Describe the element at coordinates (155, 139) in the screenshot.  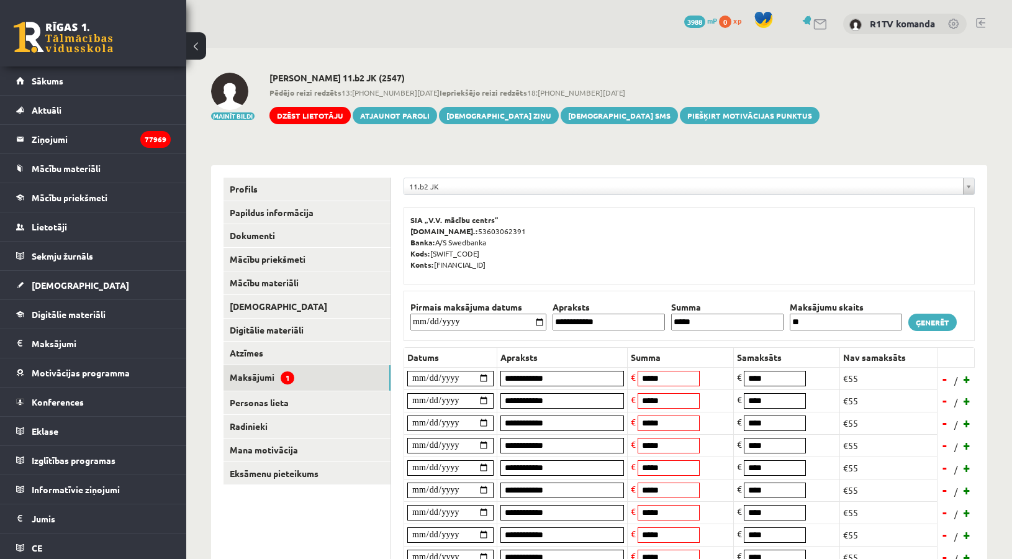
I see `i: 77969` at that location.